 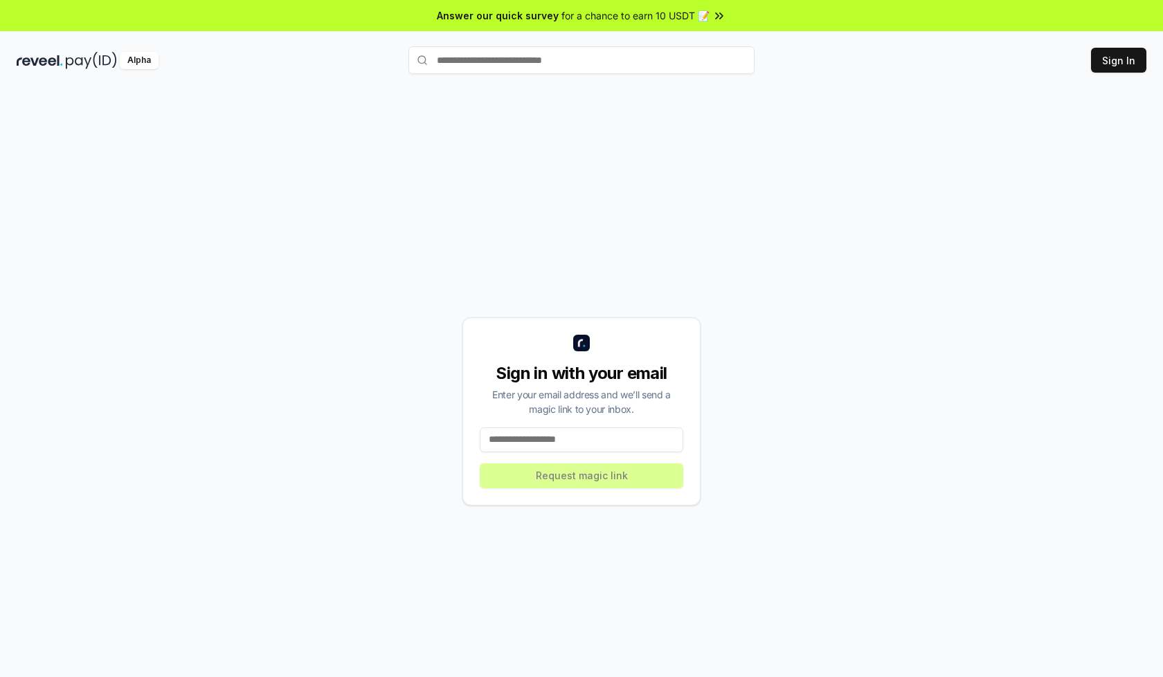 I want to click on div: Enter your email address and we’ll send a magic link to your inbox., so click(x=581, y=402).